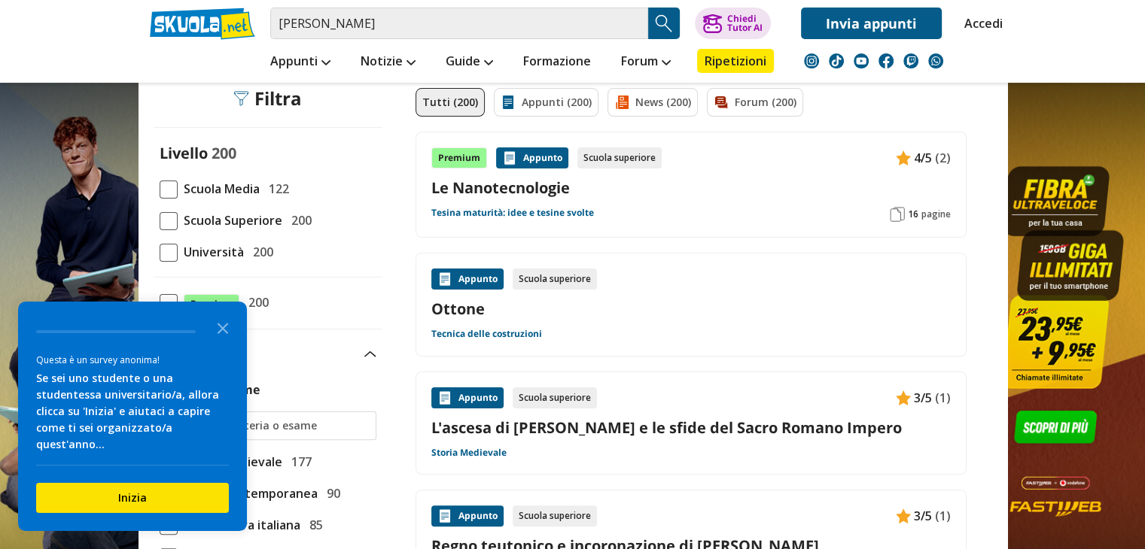  What do you see at coordinates (871, 23) in the screenshot?
I see `a: Invia appunti` at bounding box center [871, 23].